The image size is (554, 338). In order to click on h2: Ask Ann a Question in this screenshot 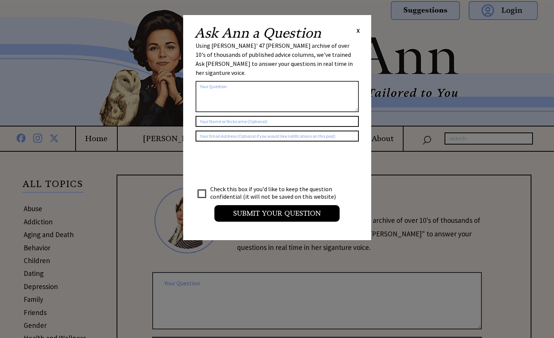, I will do `click(258, 33)`.